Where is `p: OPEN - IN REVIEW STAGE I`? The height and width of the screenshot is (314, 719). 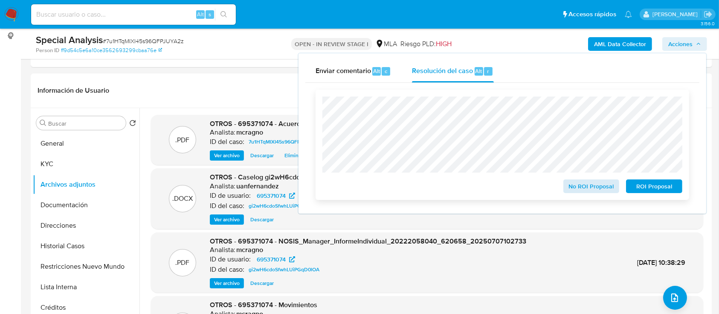 p: OPEN - IN REVIEW STAGE I is located at coordinates (331, 44).